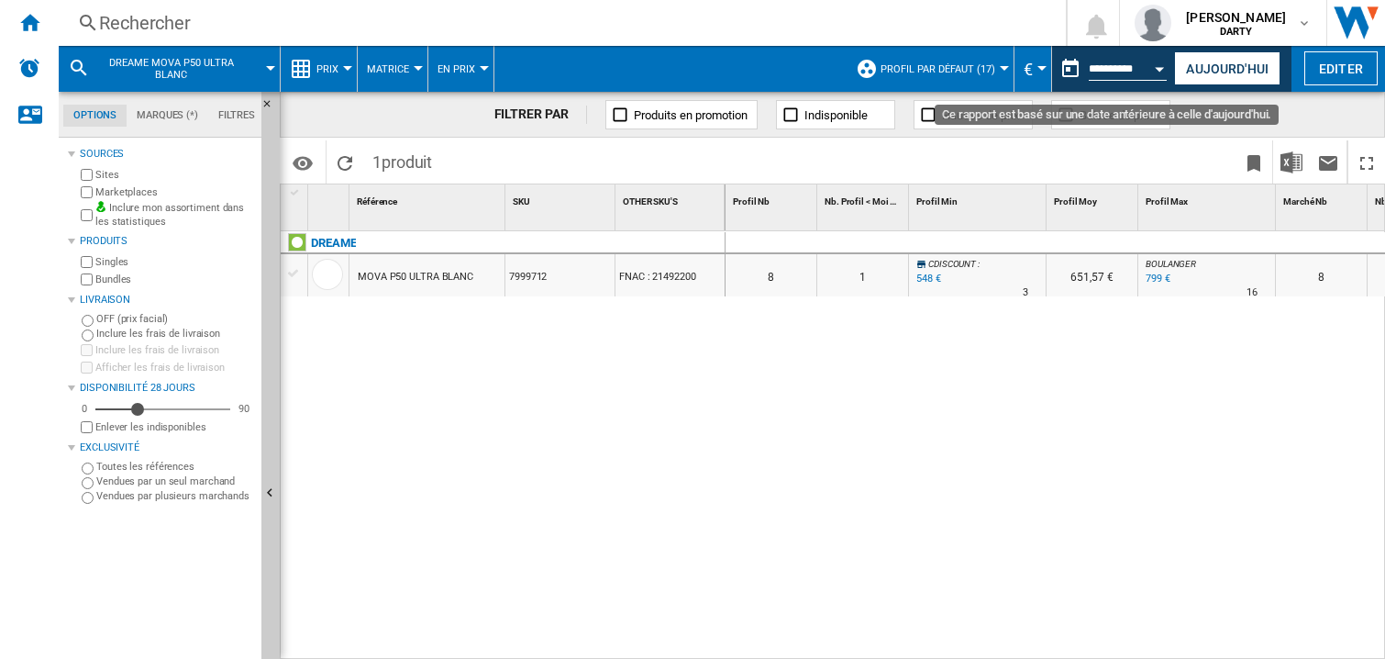 This screenshot has width=1385, height=659. Describe the element at coordinates (272, 108) in the screenshot. I see `button: Masquer` at that location.